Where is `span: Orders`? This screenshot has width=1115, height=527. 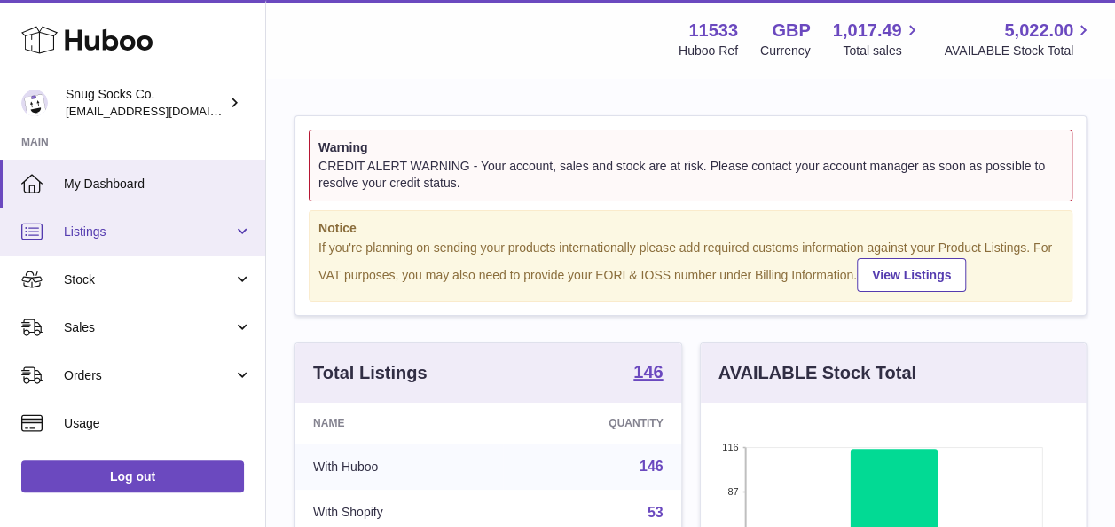
span: Orders is located at coordinates (148, 375).